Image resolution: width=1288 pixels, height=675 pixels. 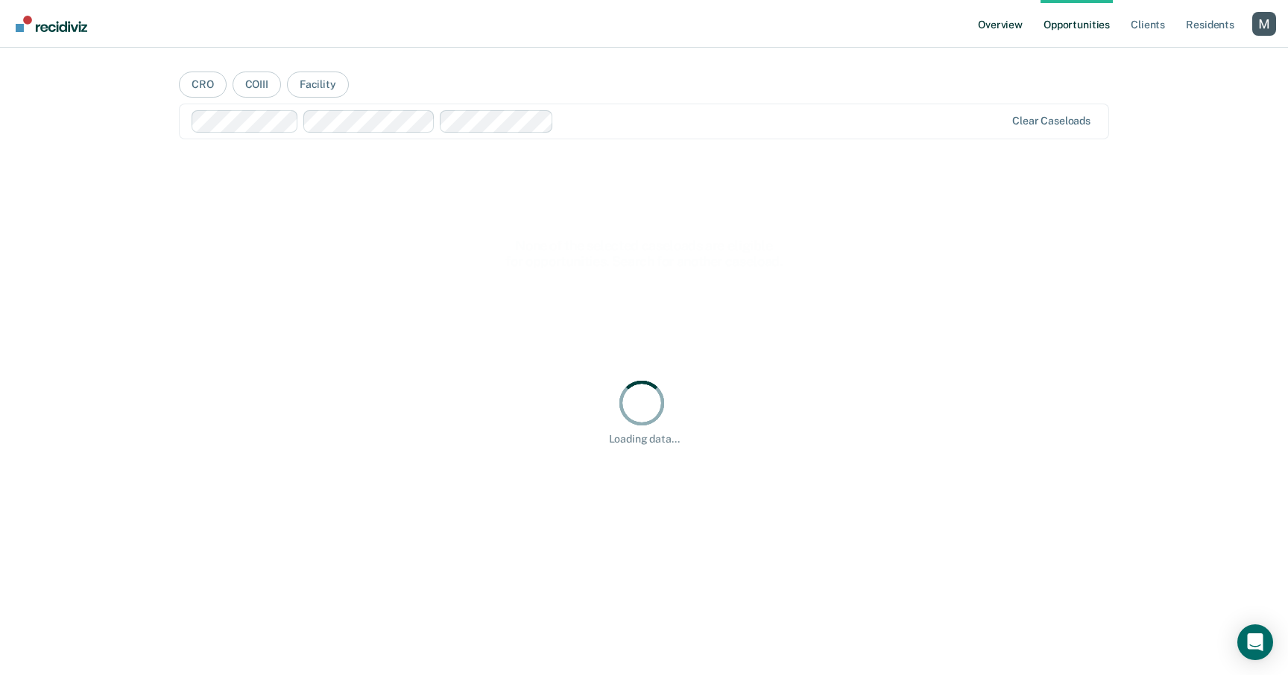 I want to click on div: Clear caseloads, so click(x=1051, y=121).